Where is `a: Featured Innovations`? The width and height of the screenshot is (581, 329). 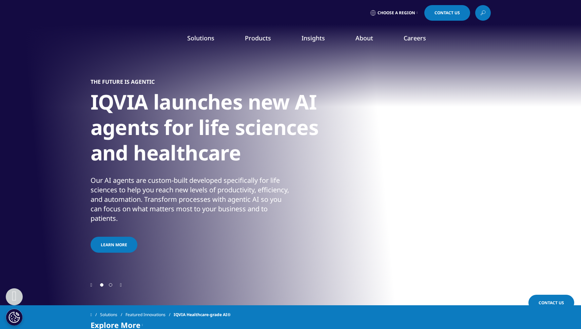 a: Featured Innovations is located at coordinates (149, 315).